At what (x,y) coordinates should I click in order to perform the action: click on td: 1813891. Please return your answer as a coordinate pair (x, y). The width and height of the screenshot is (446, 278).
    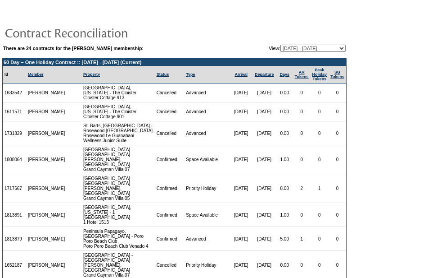
    Looking at the image, I should click on (14, 214).